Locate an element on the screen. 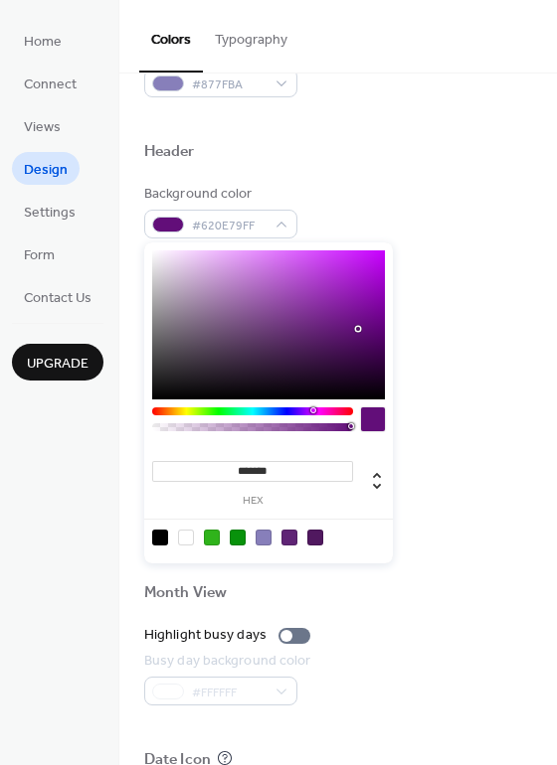 This screenshot has width=557, height=765. span: Design is located at coordinates (46, 170).